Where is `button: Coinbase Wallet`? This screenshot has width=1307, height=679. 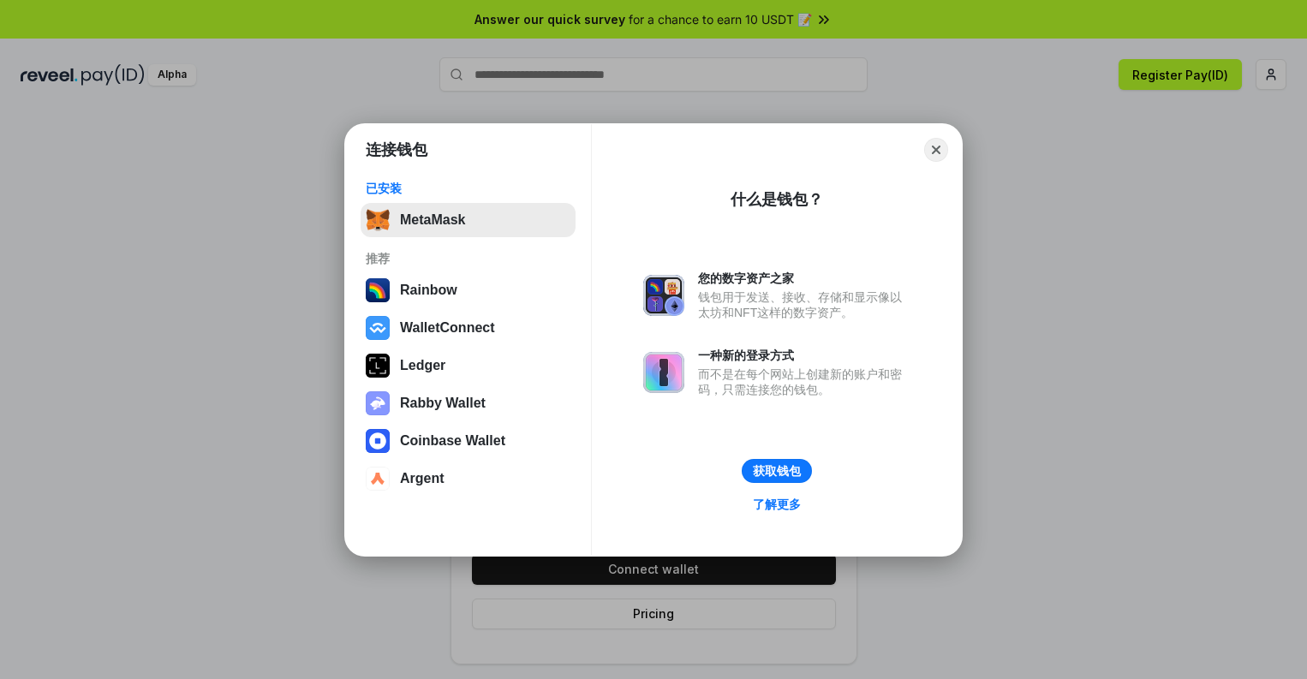
button: Coinbase Wallet is located at coordinates (468, 441).